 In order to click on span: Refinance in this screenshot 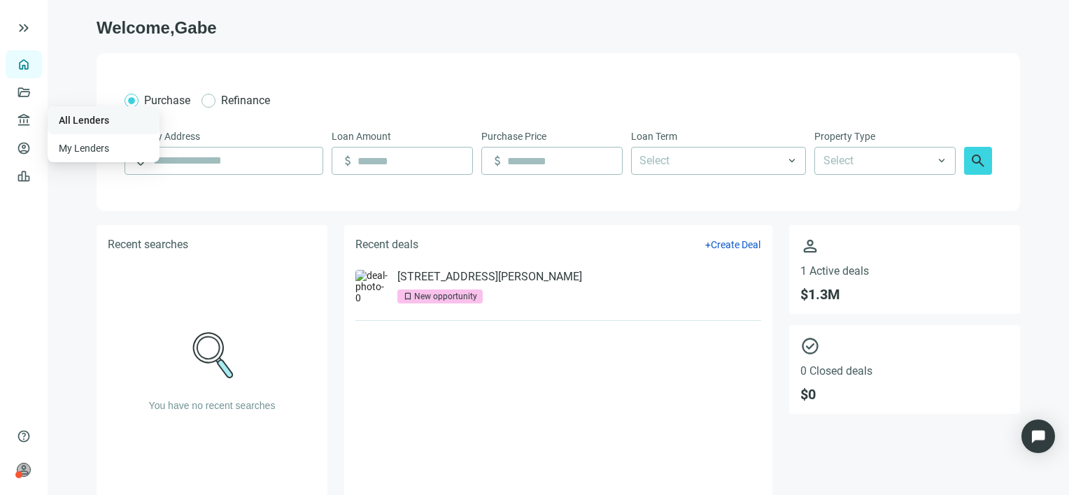, I will do `click(246, 100)`.